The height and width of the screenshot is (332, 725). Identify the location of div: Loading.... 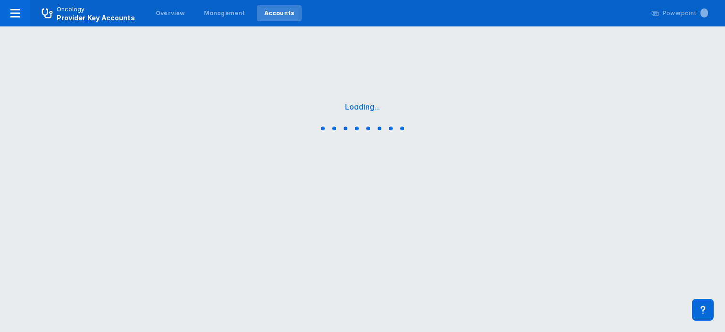
(362, 107).